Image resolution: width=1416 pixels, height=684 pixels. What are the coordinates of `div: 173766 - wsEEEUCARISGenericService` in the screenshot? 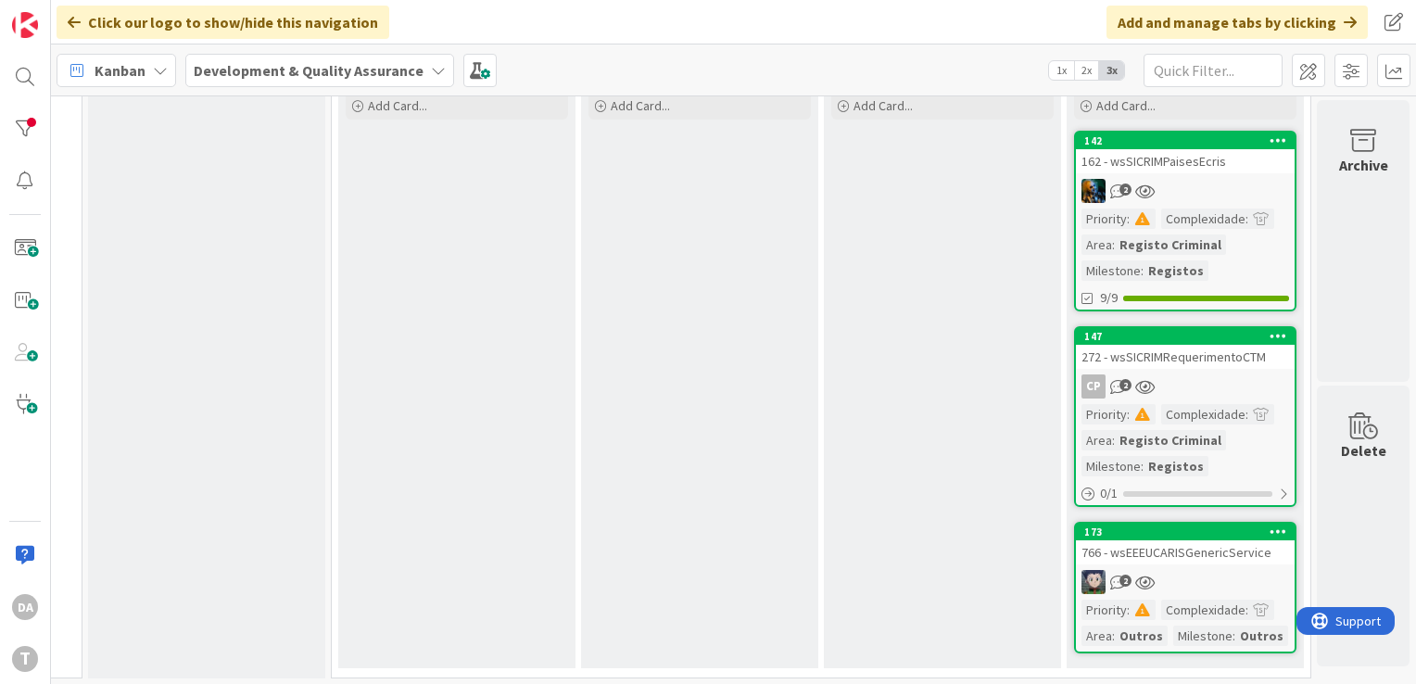 It's located at (1185, 544).